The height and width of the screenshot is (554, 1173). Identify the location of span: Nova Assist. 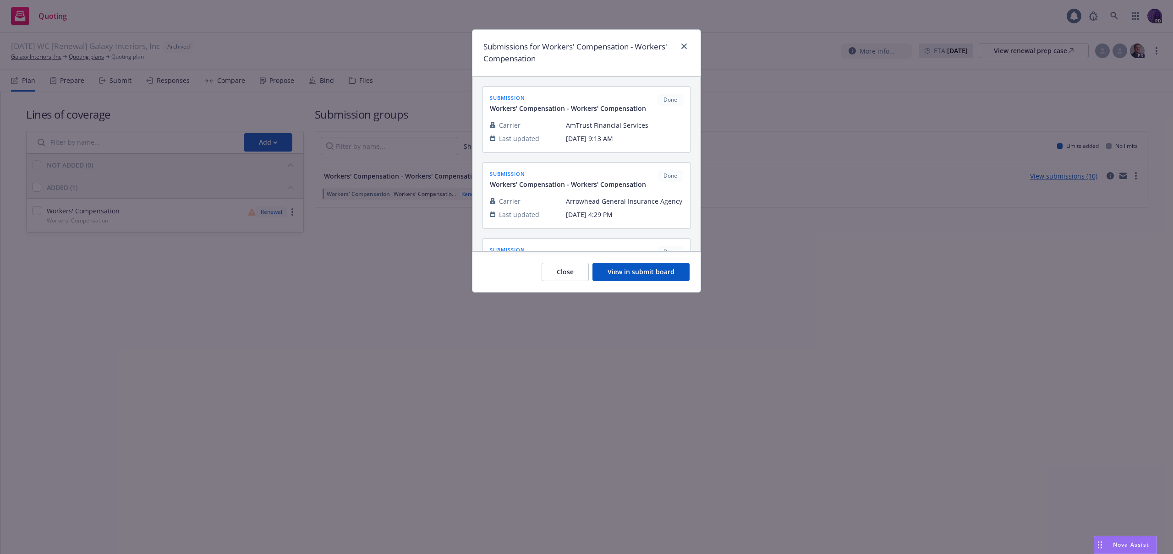
(1131, 545).